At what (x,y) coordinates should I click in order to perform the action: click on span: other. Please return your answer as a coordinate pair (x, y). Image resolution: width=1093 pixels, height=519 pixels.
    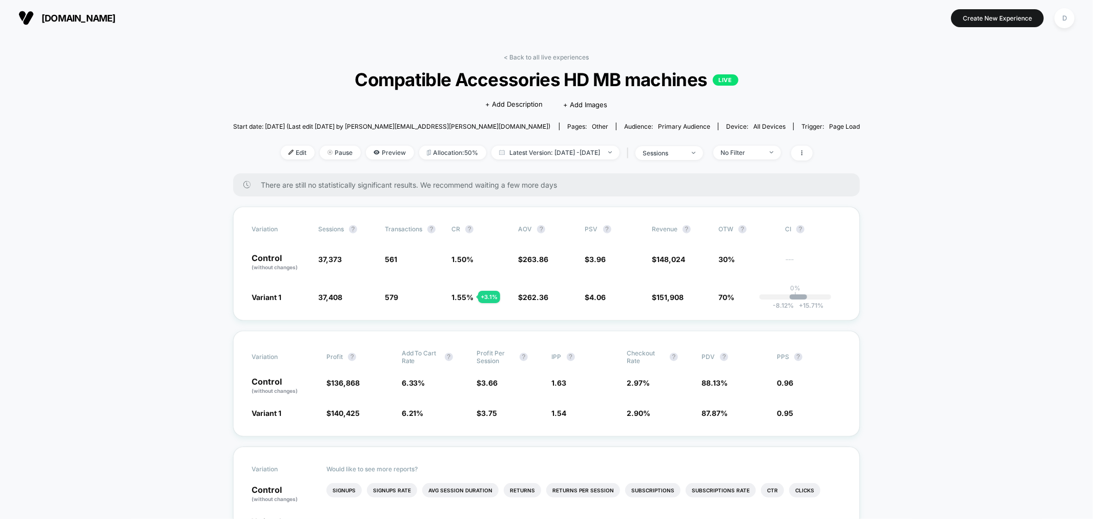
    Looking at the image, I should click on (600, 126).